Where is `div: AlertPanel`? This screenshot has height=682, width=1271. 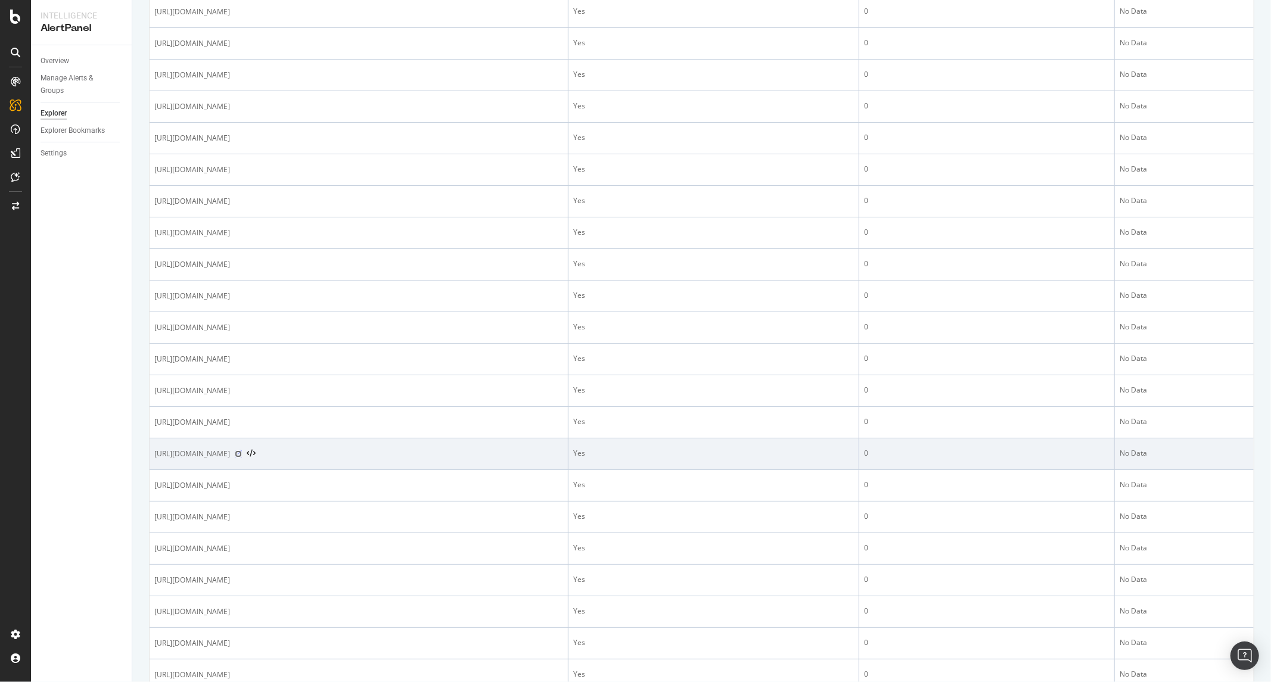
div: AlertPanel is located at coordinates (81, 28).